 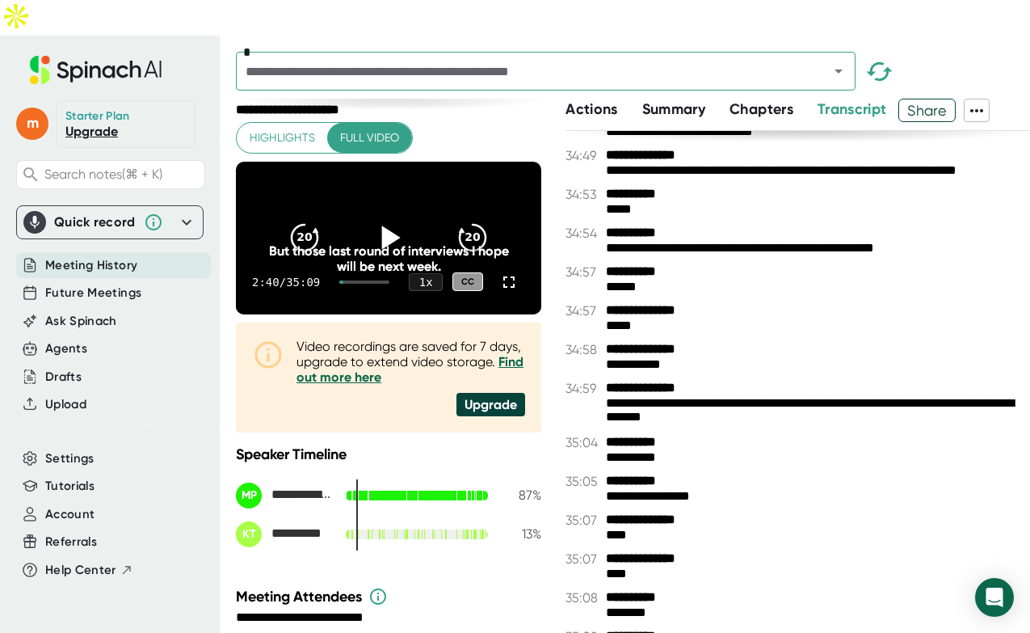 What do you see at coordinates (282, 137) in the screenshot?
I see `button: Highlights` at bounding box center [282, 137].